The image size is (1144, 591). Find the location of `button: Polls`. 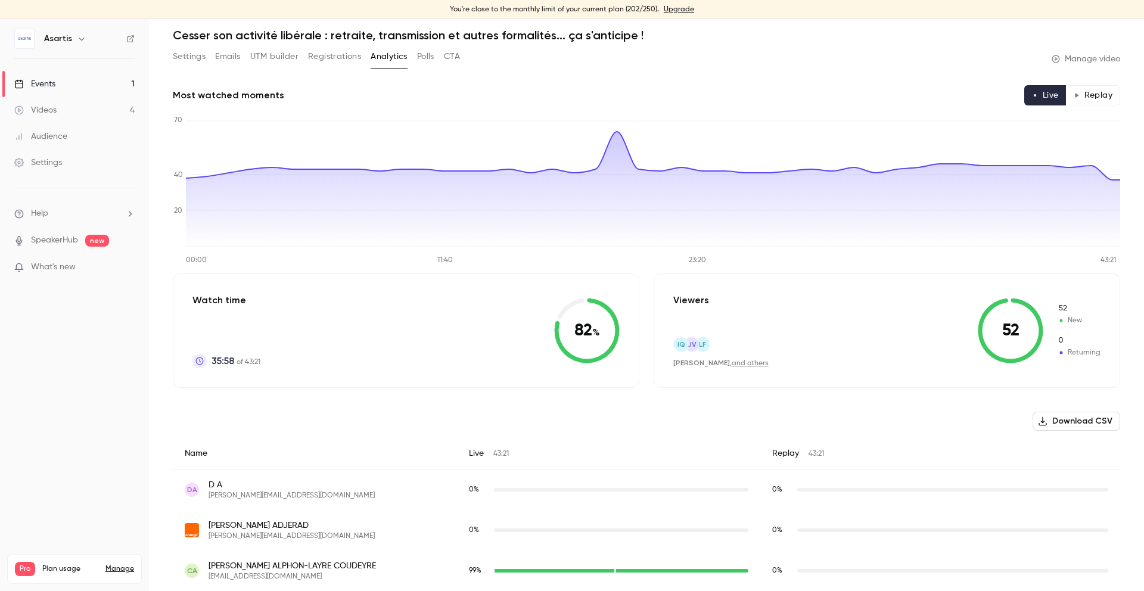

button: Polls is located at coordinates (425, 57).